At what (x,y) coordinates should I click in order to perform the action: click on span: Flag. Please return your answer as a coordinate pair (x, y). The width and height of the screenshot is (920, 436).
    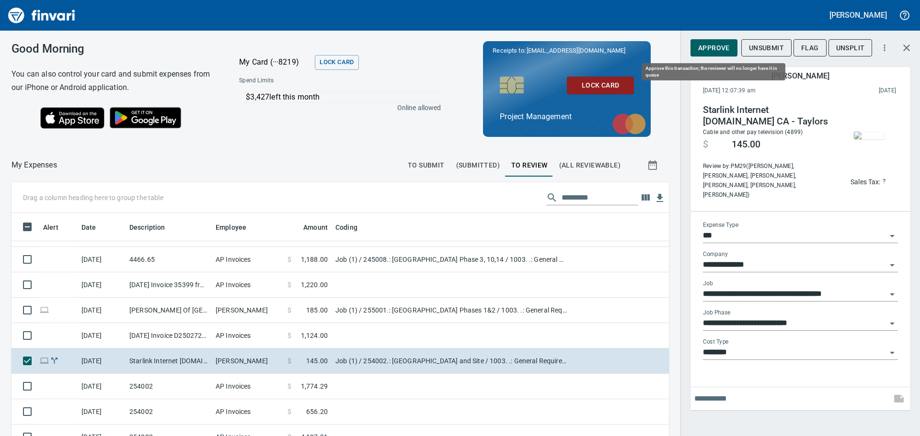
    Looking at the image, I should click on (809, 48).